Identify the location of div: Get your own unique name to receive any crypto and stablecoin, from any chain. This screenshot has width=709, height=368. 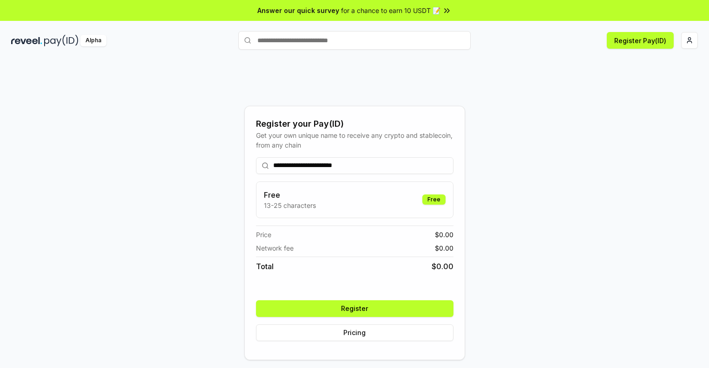
(355, 140).